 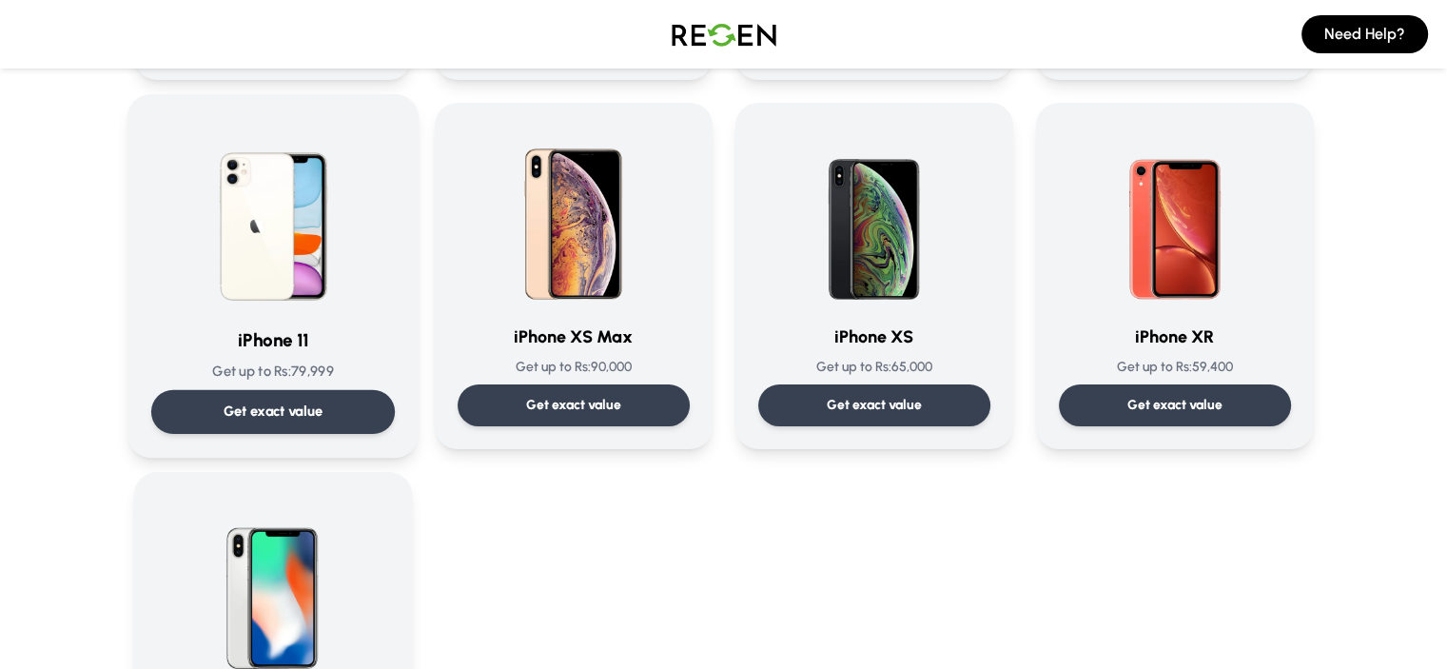 What do you see at coordinates (874, 367) in the screenshot?
I see `p: Get up to Rs: 65,000` at bounding box center [874, 367].